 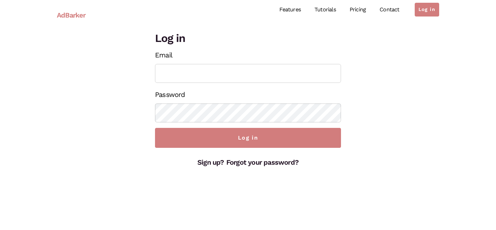 What do you see at coordinates (248, 38) in the screenshot?
I see `h2: Log in` at bounding box center [248, 38].